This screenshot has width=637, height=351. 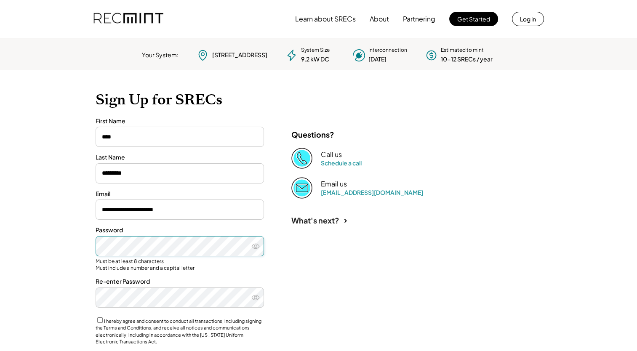 What do you see at coordinates (388, 50) in the screenshot?
I see `div: Interconnection` at bounding box center [388, 50].